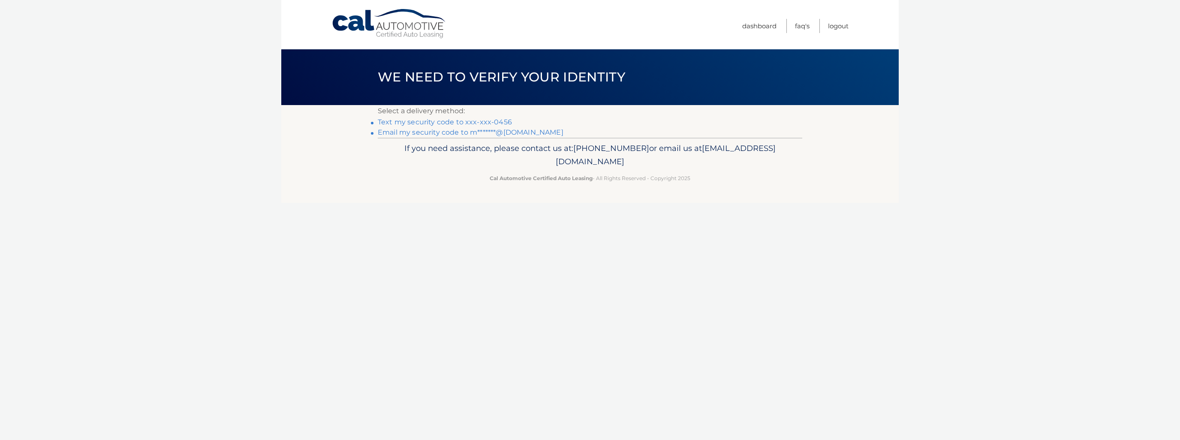 The height and width of the screenshot is (440, 1180). What do you see at coordinates (541, 178) in the screenshot?
I see `strong: Cal Automotive Certified Auto Leasing` at bounding box center [541, 178].